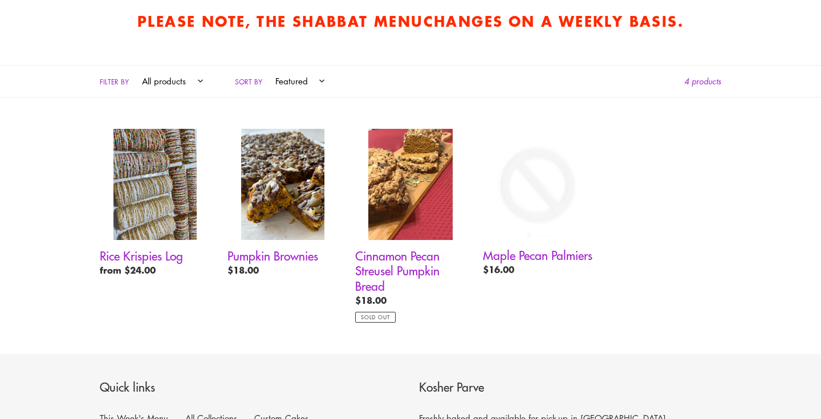 This screenshot has width=821, height=419. What do you see at coordinates (281, 21) in the screenshot?
I see `strong: Please note, the Shabbat Menu` at bounding box center [281, 21].